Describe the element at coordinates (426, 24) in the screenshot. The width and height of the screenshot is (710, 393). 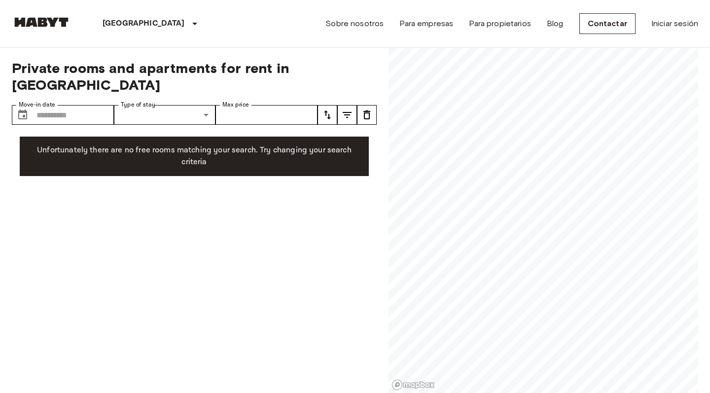
I see `a: Para empresas` at that location.